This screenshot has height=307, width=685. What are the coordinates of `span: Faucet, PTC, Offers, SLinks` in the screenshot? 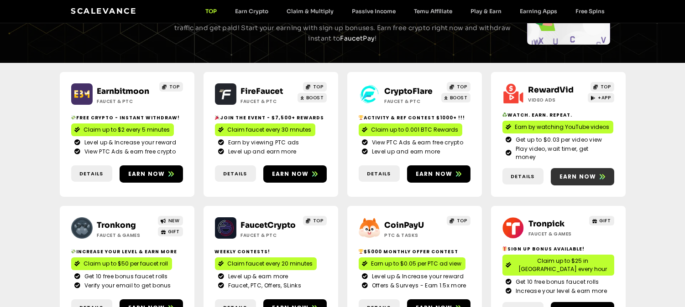 It's located at (263, 286).